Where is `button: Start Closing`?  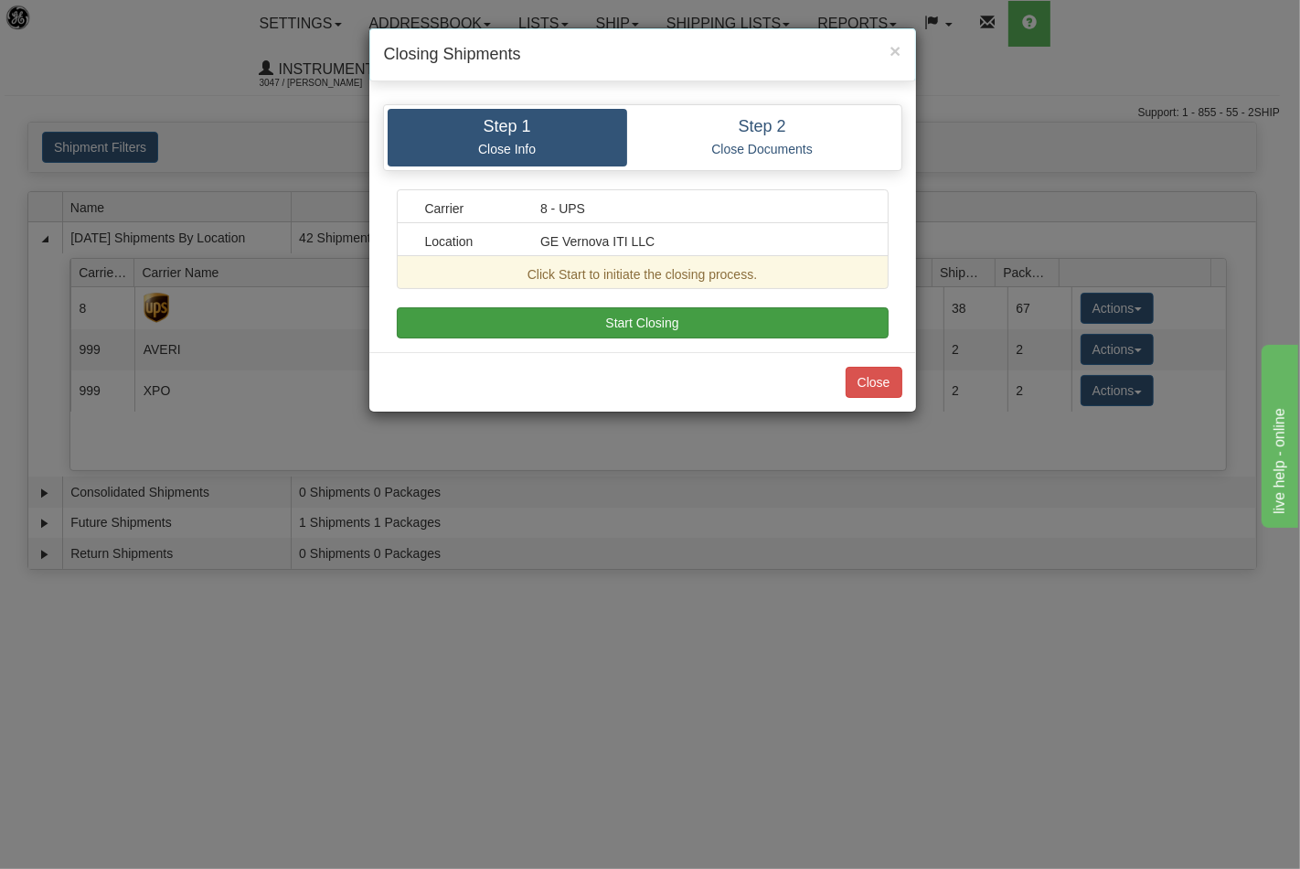 button: Start Closing is located at coordinates (643, 323).